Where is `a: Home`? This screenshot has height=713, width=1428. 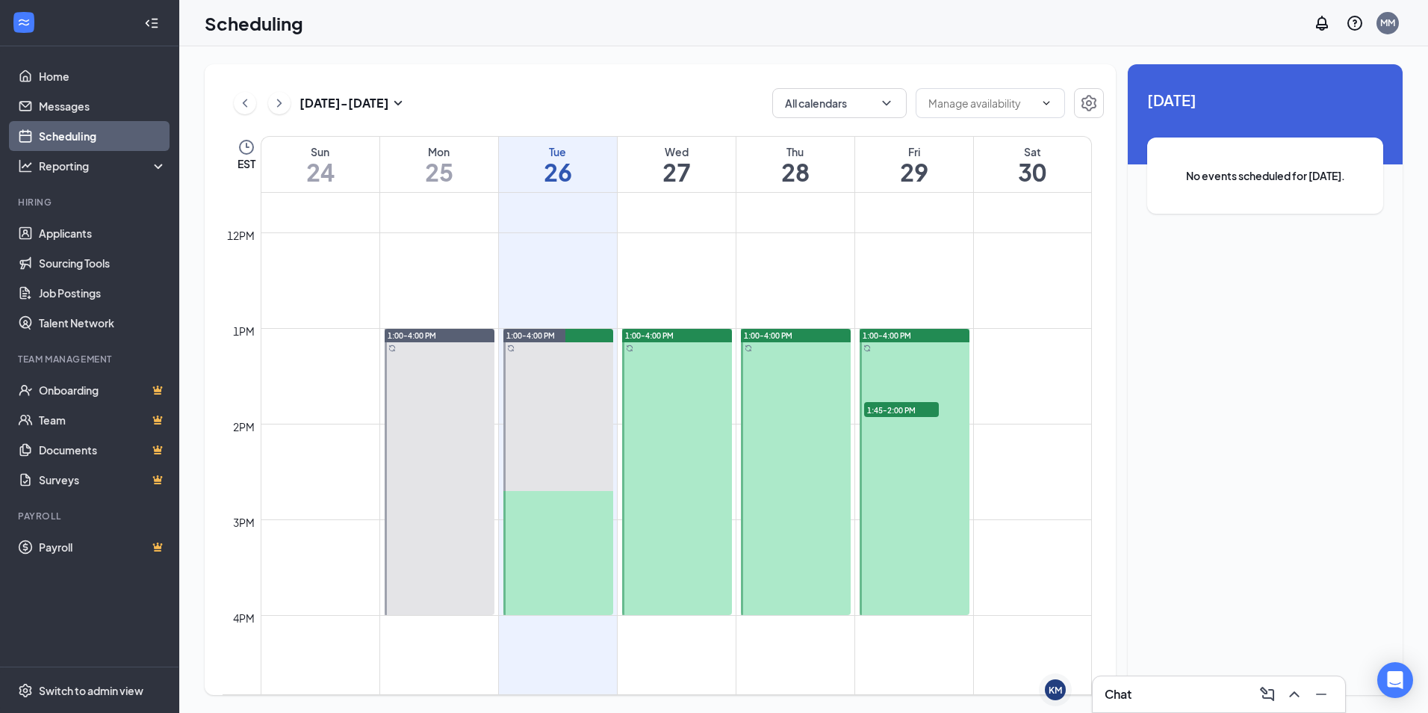
a: Home is located at coordinates (102, 76).